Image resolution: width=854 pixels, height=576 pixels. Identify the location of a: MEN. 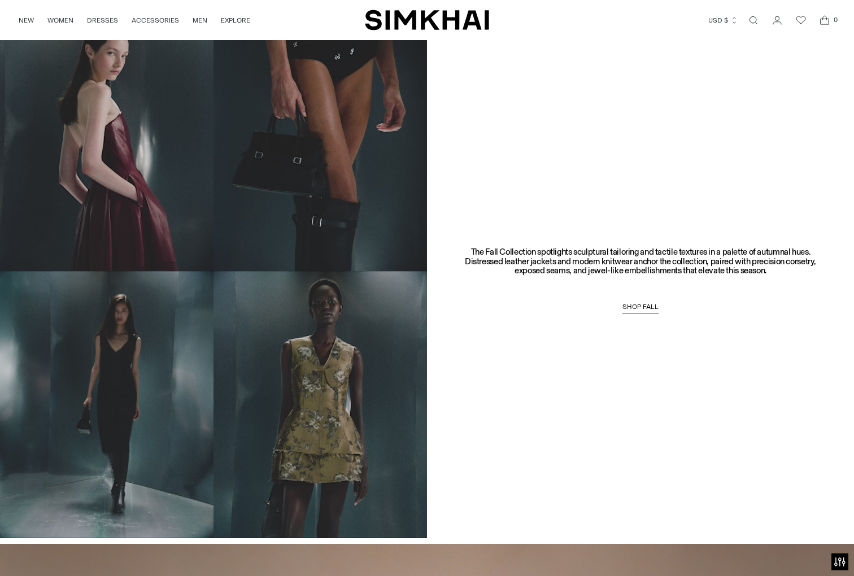
(200, 20).